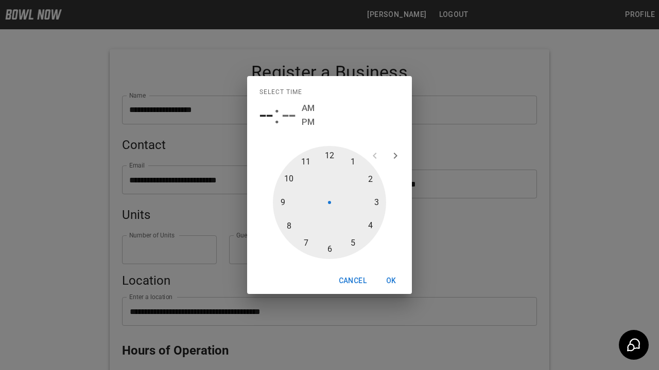 This screenshot has width=659, height=370. I want to click on button: OK, so click(391, 281).